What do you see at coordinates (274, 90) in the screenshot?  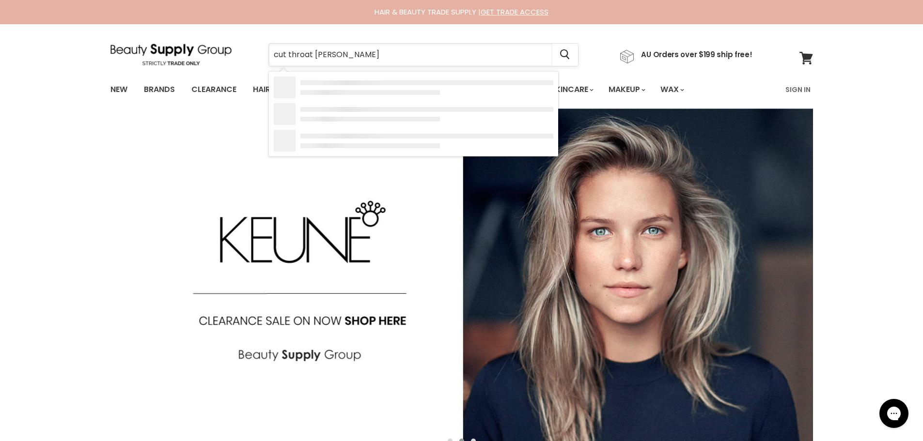 I see `a: Haircare` at bounding box center [274, 90].